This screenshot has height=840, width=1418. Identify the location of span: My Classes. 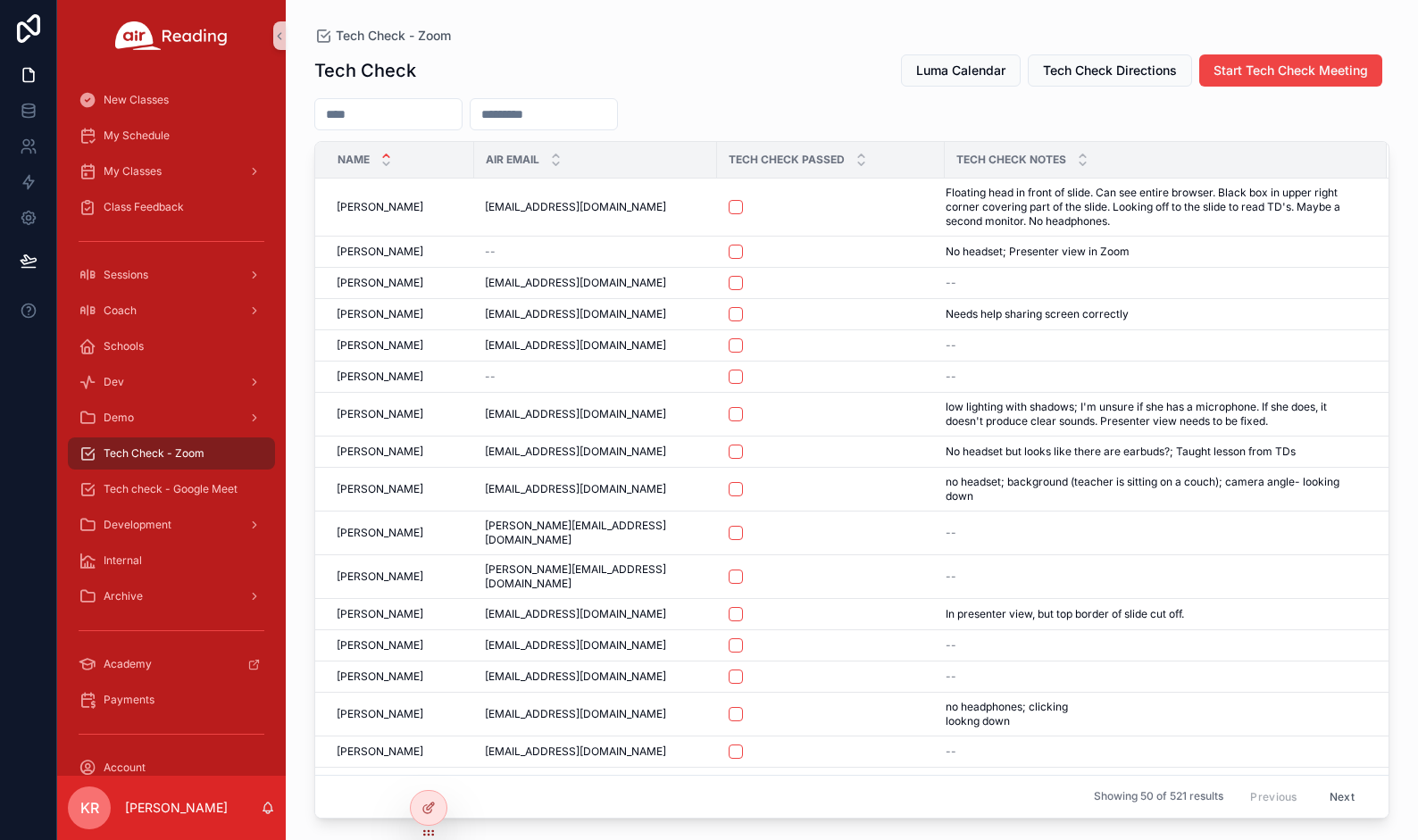
(132, 172).